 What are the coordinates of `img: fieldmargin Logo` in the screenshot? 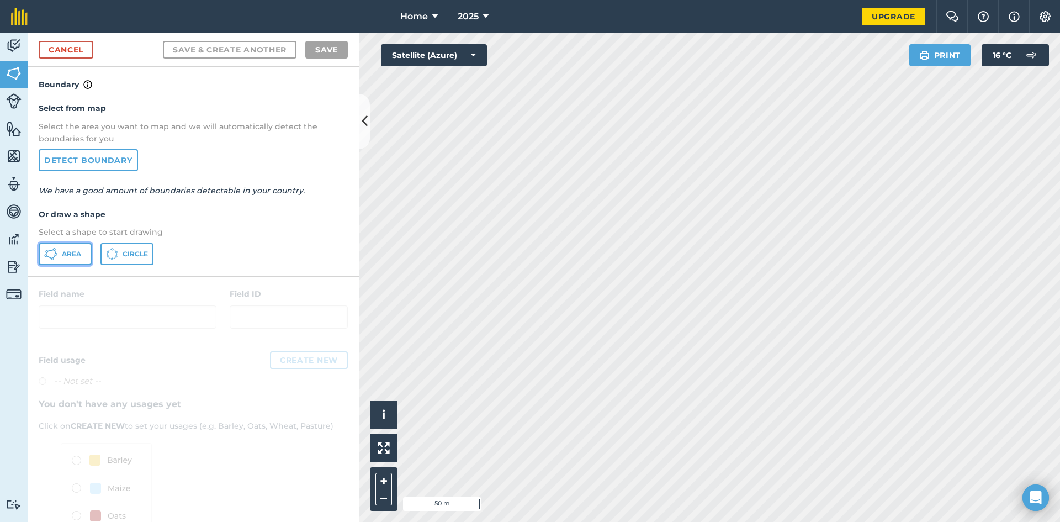 It's located at (19, 17).